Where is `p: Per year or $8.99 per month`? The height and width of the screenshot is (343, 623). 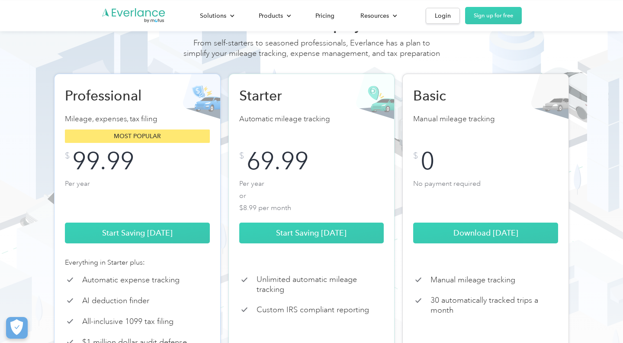 p: Per year or $8.99 per month is located at coordinates (311, 195).